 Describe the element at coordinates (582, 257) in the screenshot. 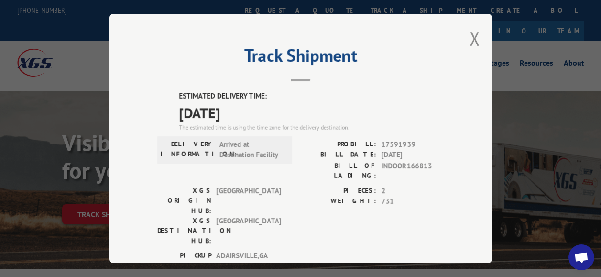

I see `div: Open chat` at that location.